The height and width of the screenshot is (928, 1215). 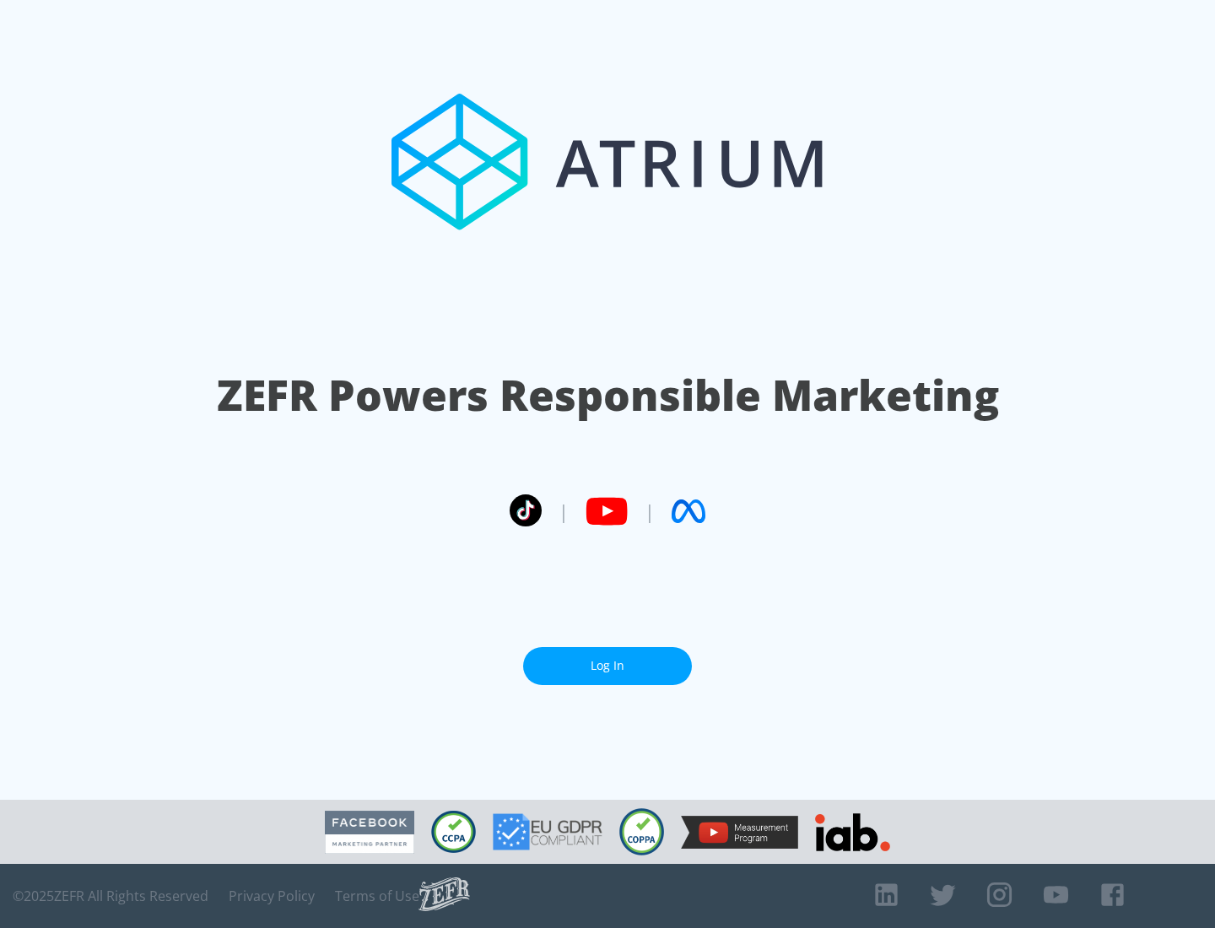 What do you see at coordinates (272, 896) in the screenshot?
I see `a: Privacy Policy` at bounding box center [272, 896].